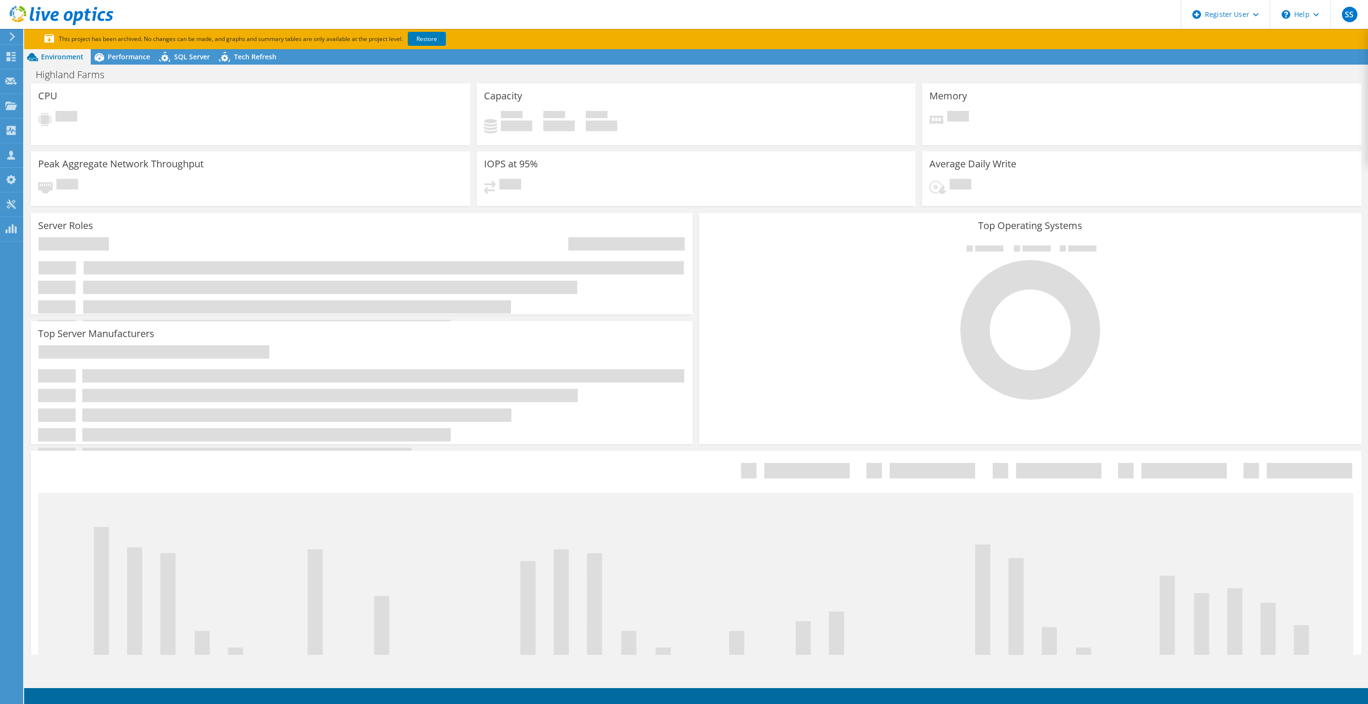  What do you see at coordinates (503, 96) in the screenshot?
I see `h3: Capacity` at bounding box center [503, 96].